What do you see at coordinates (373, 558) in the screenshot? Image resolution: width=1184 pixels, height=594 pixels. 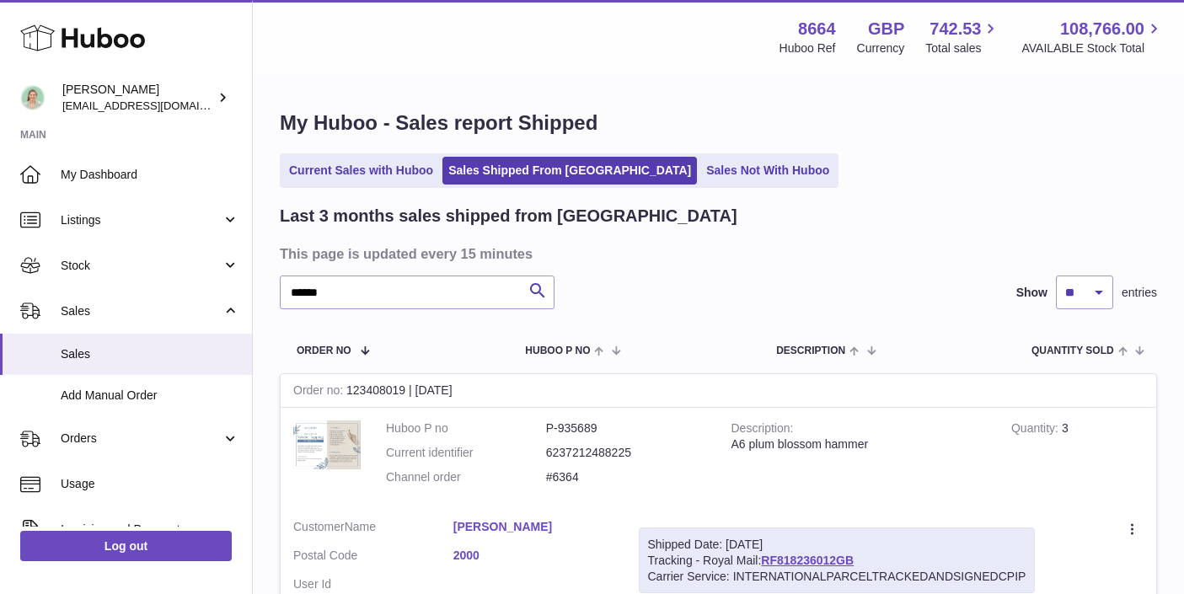 I see `dt: Postal Code` at bounding box center [373, 558].